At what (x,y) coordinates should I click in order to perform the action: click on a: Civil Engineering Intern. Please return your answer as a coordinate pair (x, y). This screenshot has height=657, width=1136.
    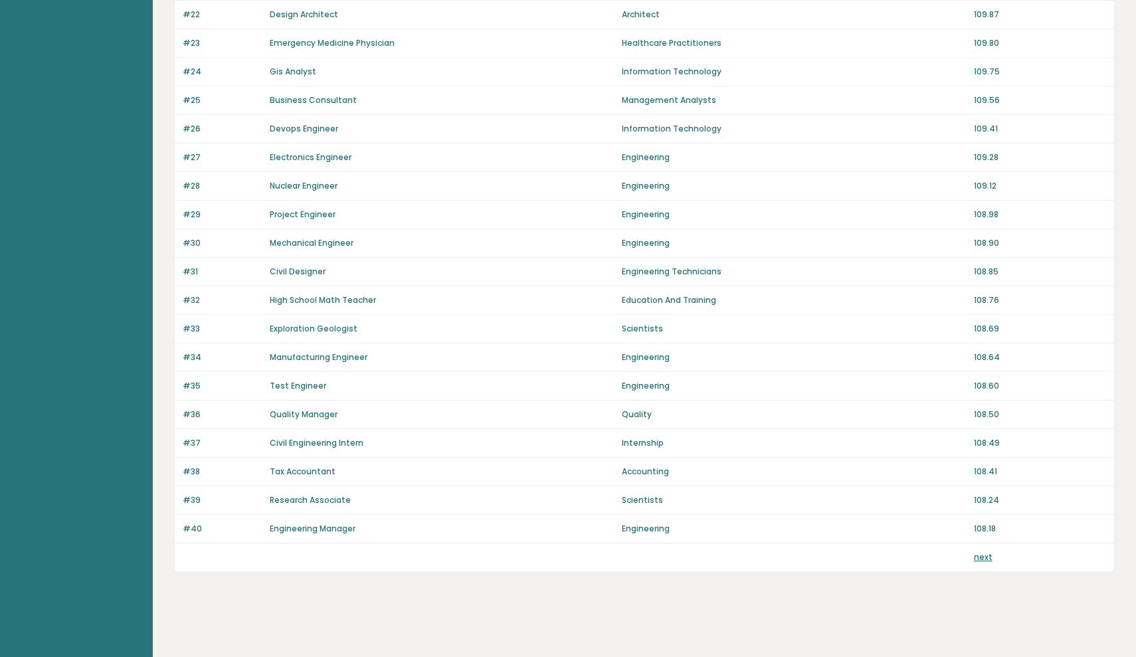
    Looking at the image, I should click on (316, 442).